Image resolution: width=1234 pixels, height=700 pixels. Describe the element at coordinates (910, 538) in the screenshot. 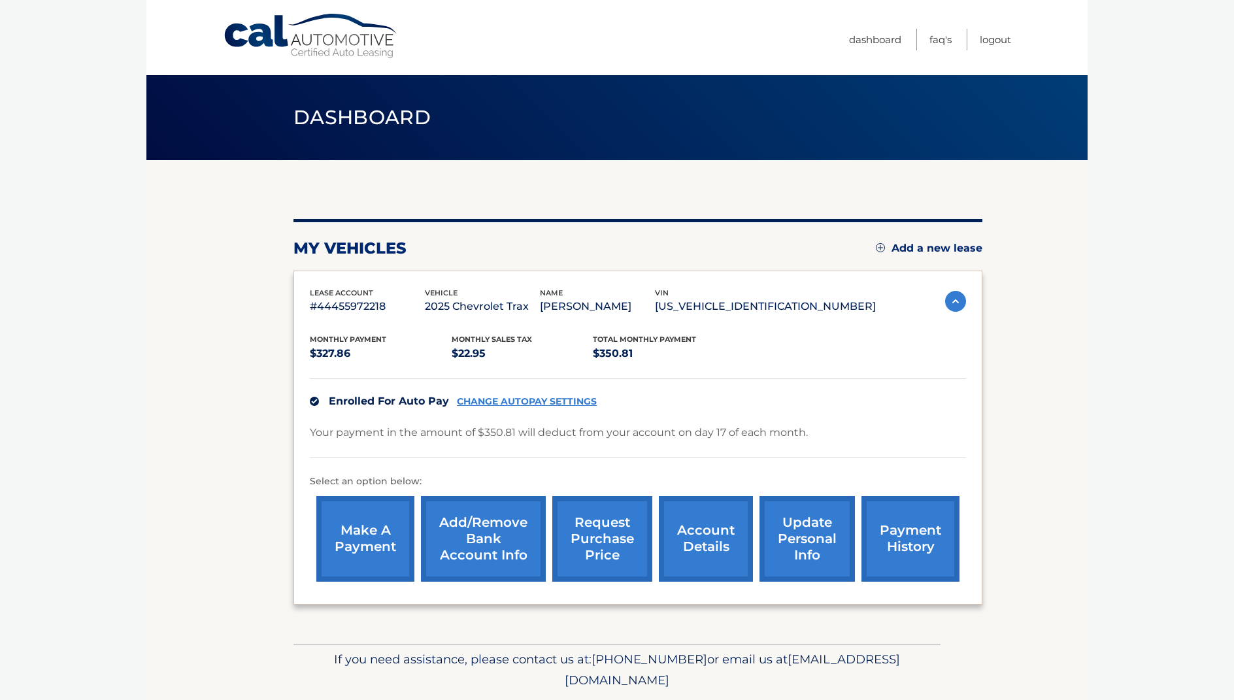

I see `a: payment history` at that location.